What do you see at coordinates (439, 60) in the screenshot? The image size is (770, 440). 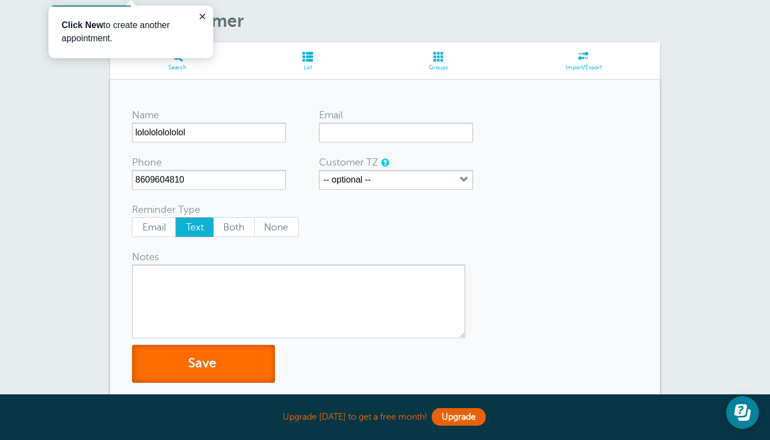 I see `a: Groups` at bounding box center [439, 60].